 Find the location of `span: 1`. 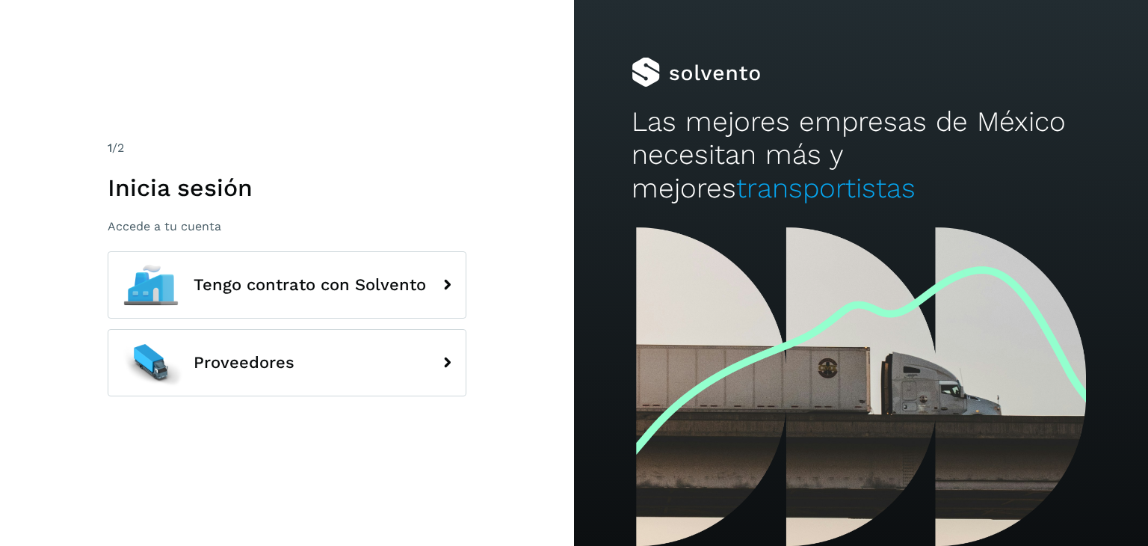

span: 1 is located at coordinates (110, 147).